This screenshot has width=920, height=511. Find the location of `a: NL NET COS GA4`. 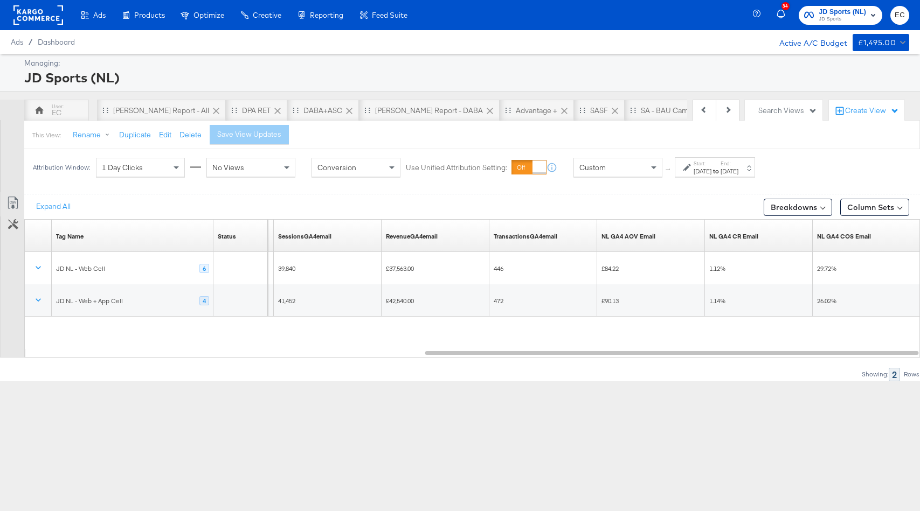

a: NL NET COS GA4 is located at coordinates (844, 237).